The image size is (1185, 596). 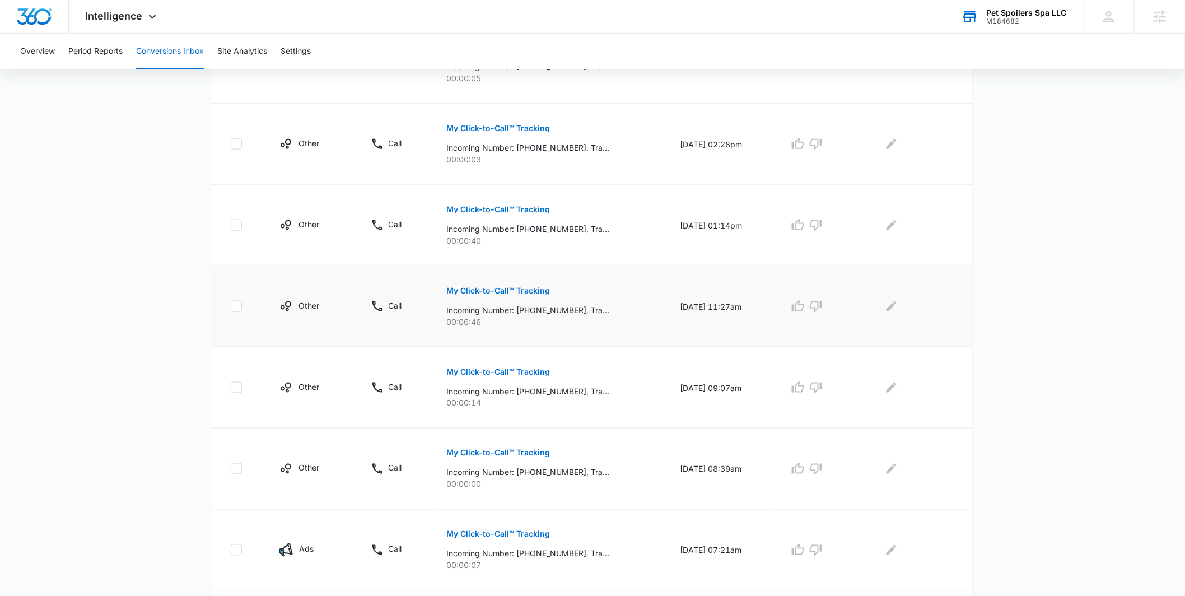 I want to click on button: Settings, so click(x=296, y=52).